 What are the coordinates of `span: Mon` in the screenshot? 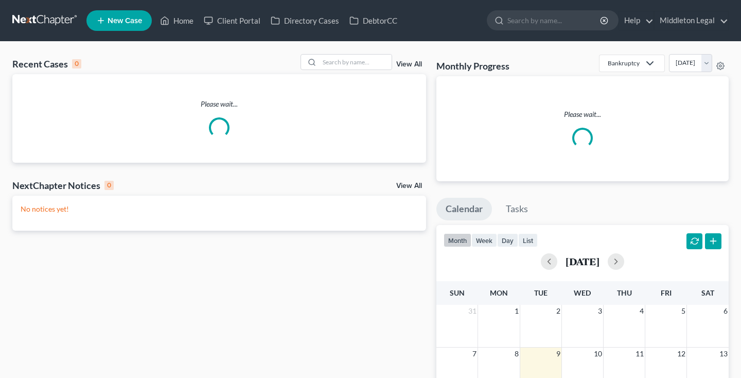 It's located at (499, 292).